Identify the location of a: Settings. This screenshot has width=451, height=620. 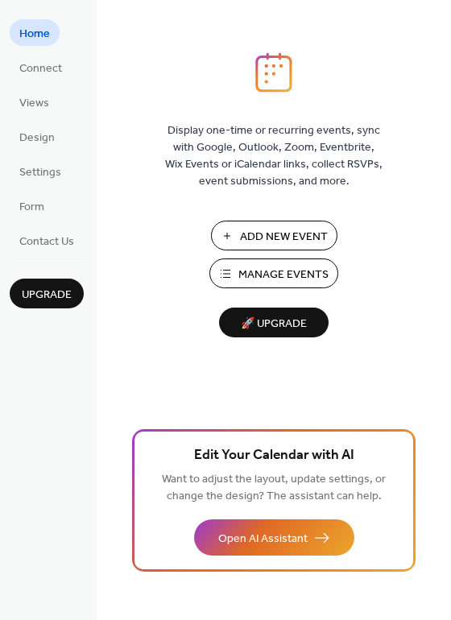
(40, 171).